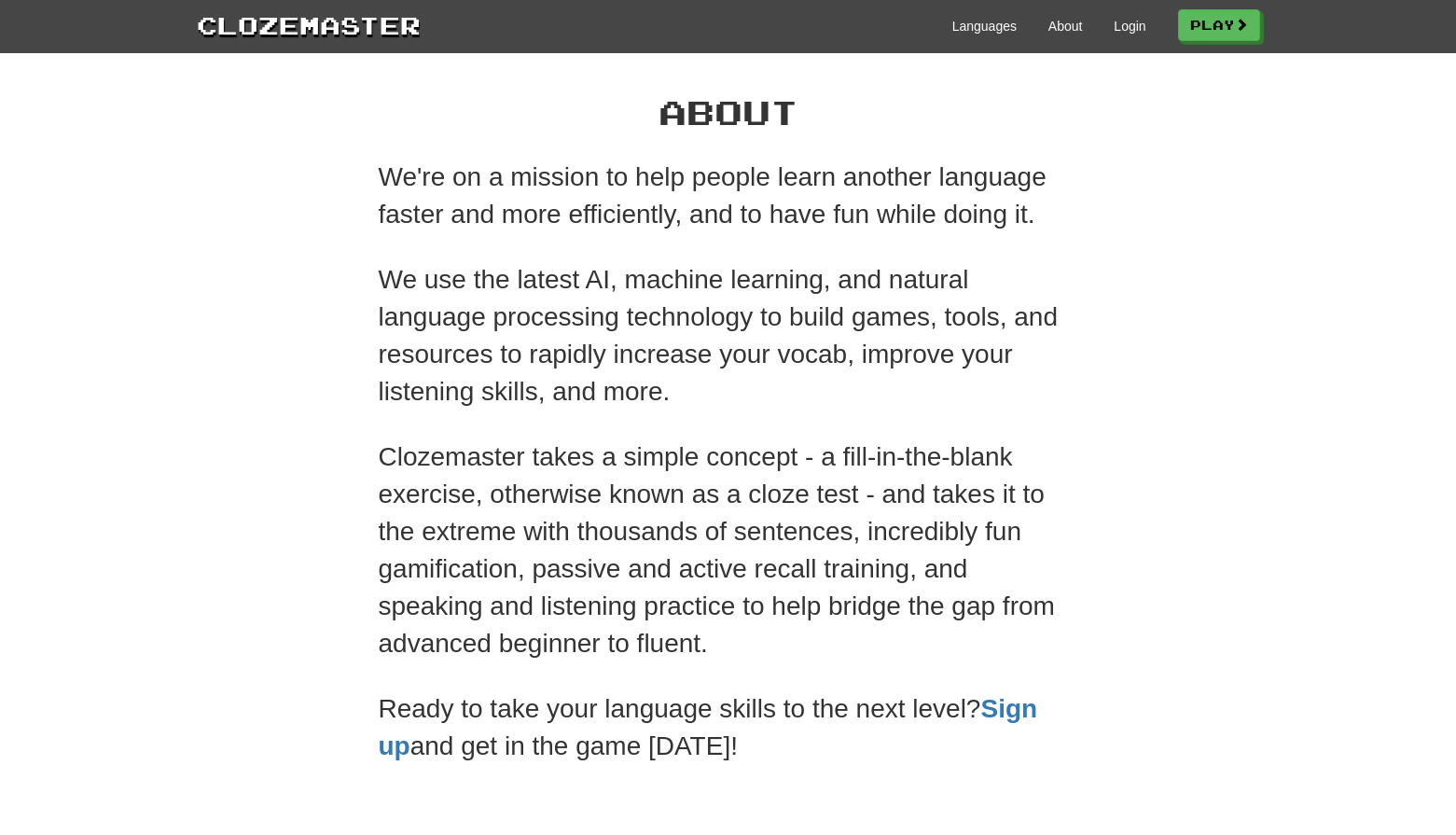 The width and height of the screenshot is (1456, 835). Describe the element at coordinates (728, 551) in the screenshot. I see `p: Clozemaster takes a simple concept - a fill-in-the-blank exercise, otherwise known as a cloze tes...` at that location.